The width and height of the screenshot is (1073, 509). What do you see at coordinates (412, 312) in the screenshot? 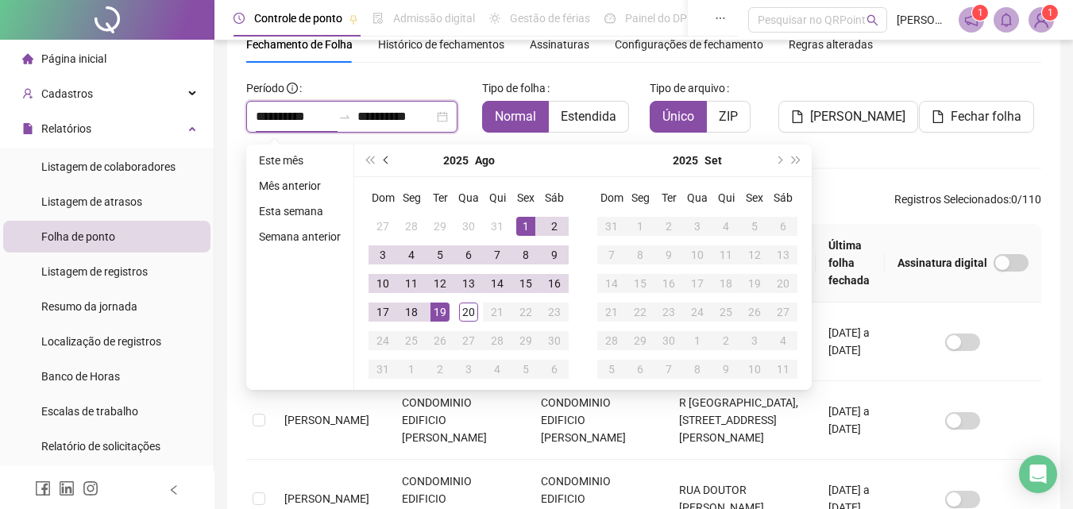
I see `td: 2025-08-18` at bounding box center [412, 312].